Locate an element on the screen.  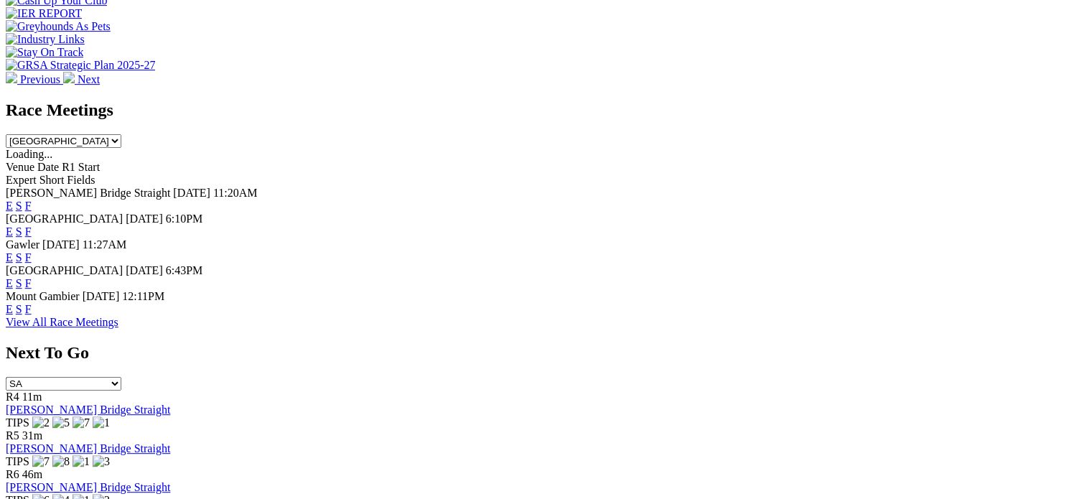
span: Date is located at coordinates (48, 167).